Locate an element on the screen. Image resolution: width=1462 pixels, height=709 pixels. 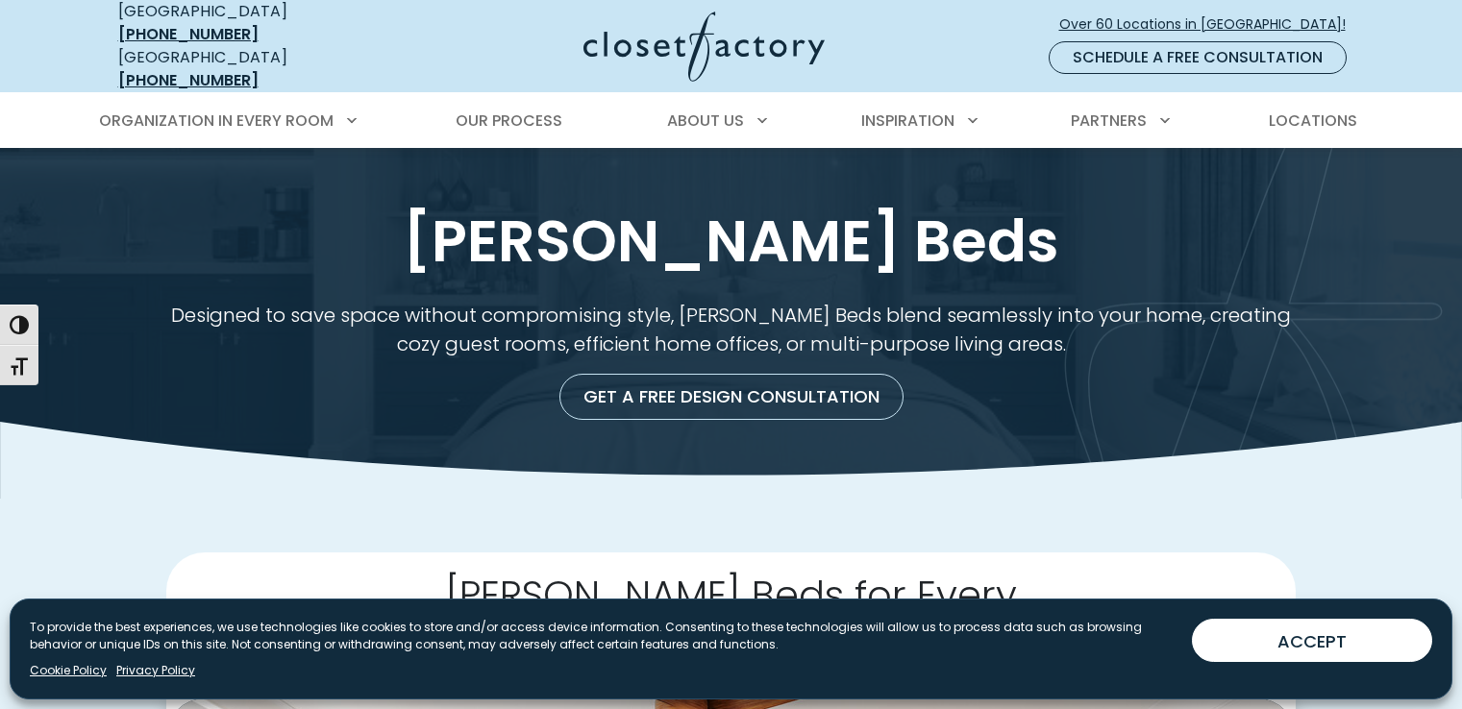
a: Schedule a Free Consultation is located at coordinates (1198, 58).